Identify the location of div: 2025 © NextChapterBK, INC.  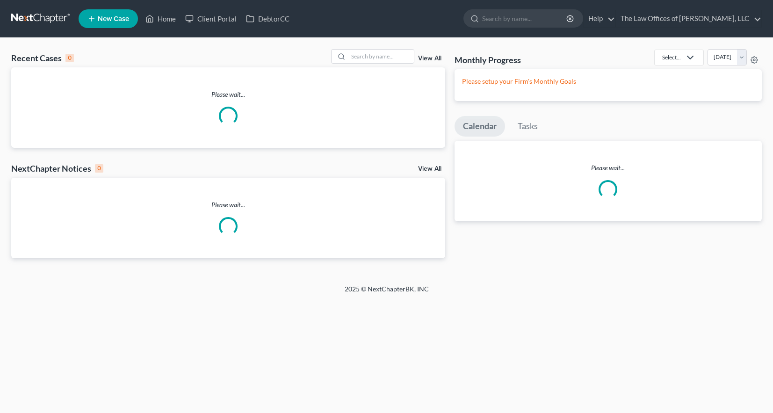
(387, 293).